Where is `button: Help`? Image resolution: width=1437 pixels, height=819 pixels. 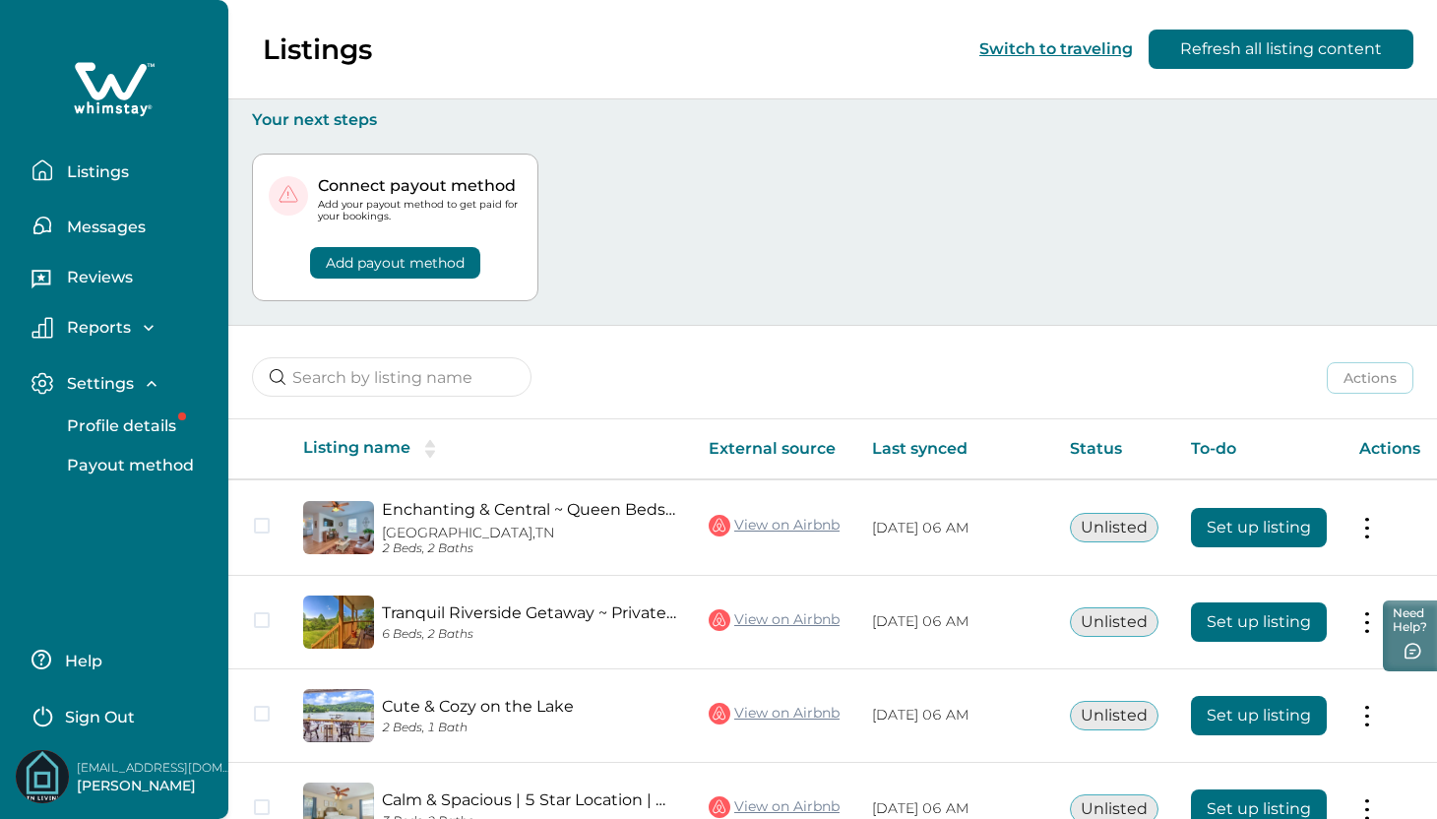 button: Help is located at coordinates (118, 660).